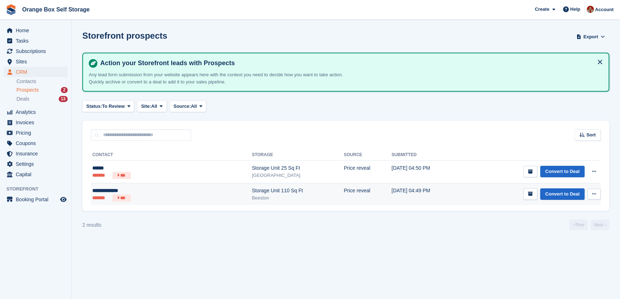 The image size is (620, 299). I want to click on span: Invoices, so click(37, 122).